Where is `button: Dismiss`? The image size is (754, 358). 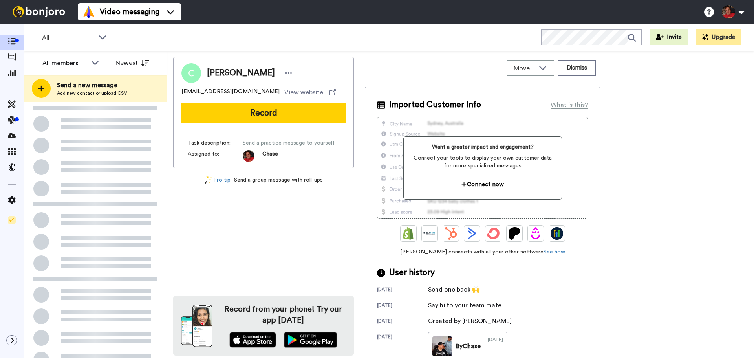
button: Dismiss is located at coordinates (577, 68).